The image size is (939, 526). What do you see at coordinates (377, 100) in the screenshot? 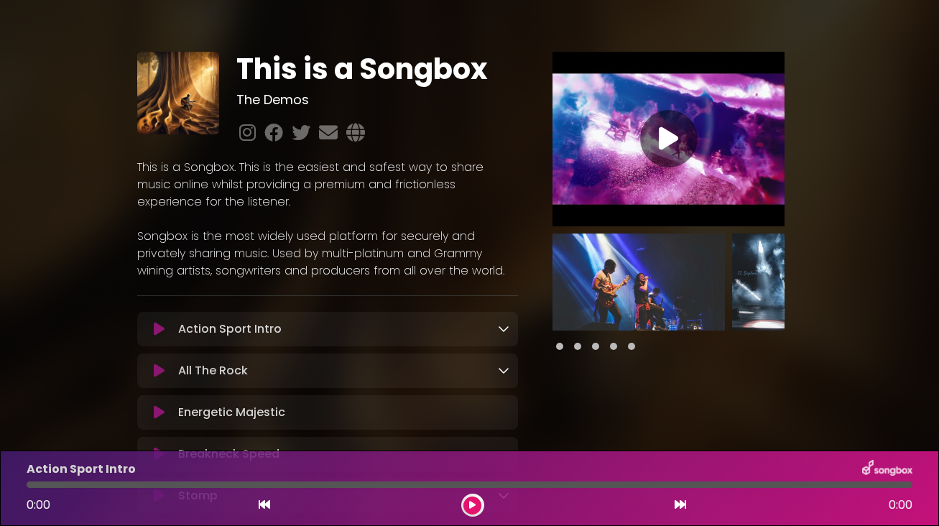
I see `h3: The Demos` at bounding box center [377, 100].